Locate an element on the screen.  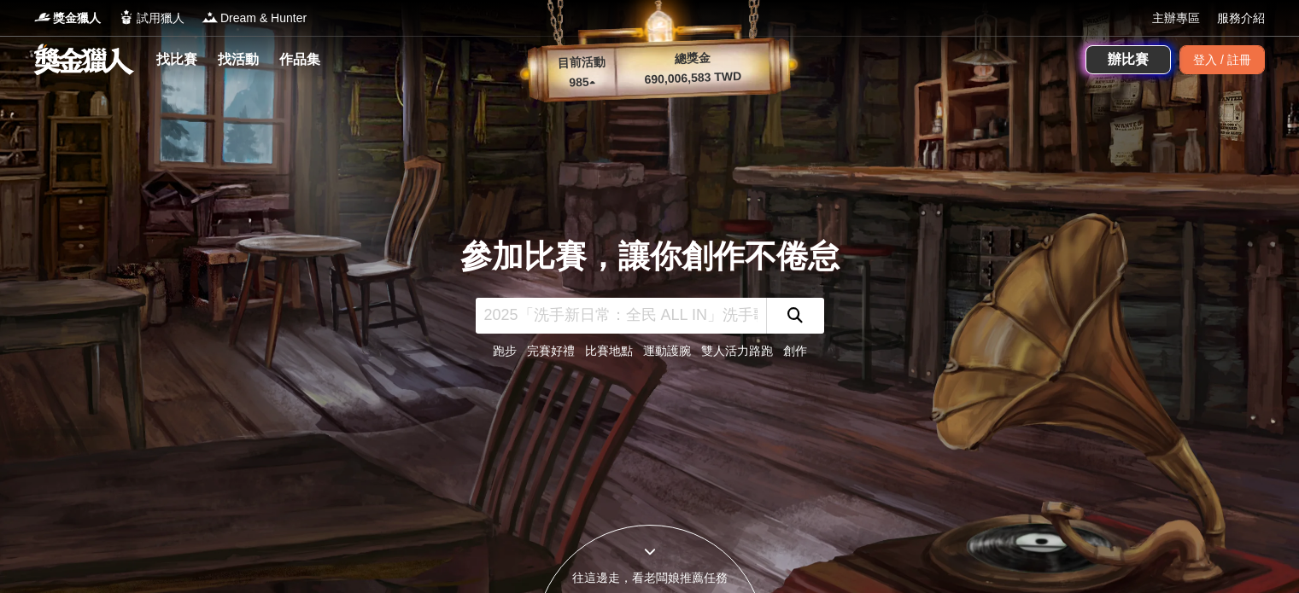
a: 服務介紹 is located at coordinates (1241, 18).